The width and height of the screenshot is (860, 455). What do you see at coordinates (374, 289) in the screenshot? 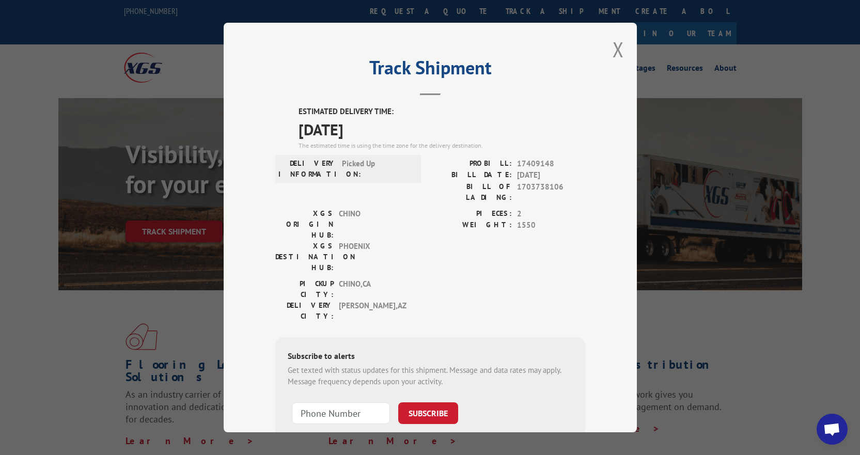
I see `span: CHINO , CA` at bounding box center [374, 289].